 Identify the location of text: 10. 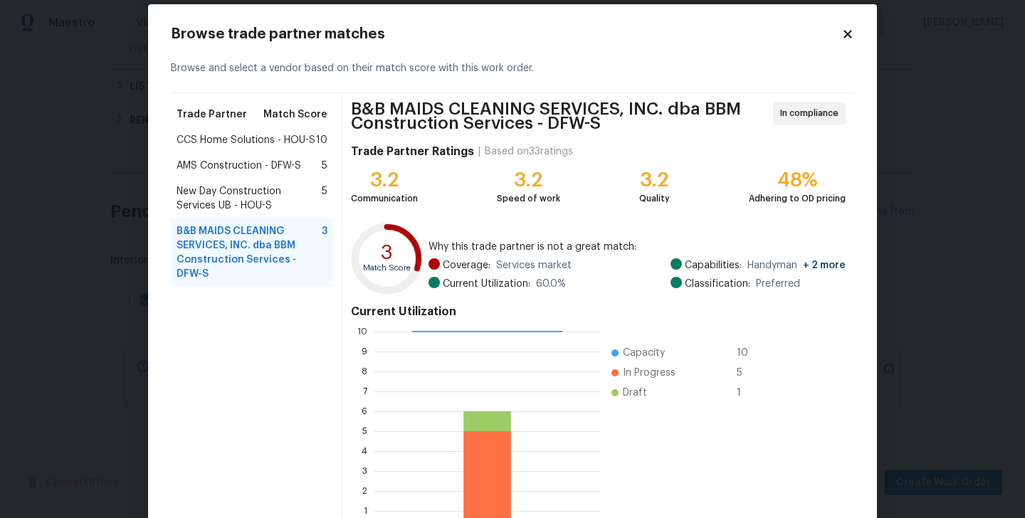
(362, 332).